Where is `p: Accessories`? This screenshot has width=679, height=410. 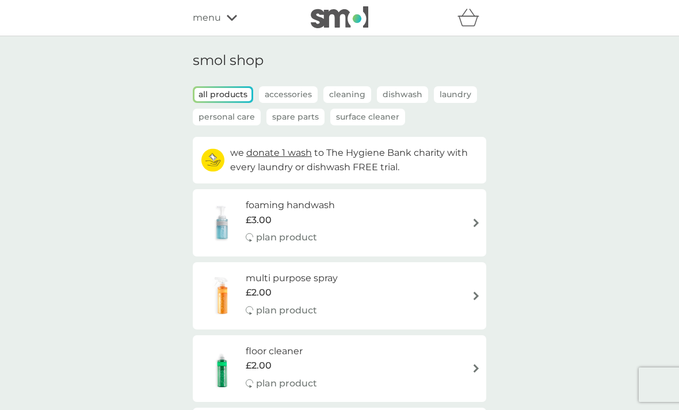 p: Accessories is located at coordinates (288, 94).